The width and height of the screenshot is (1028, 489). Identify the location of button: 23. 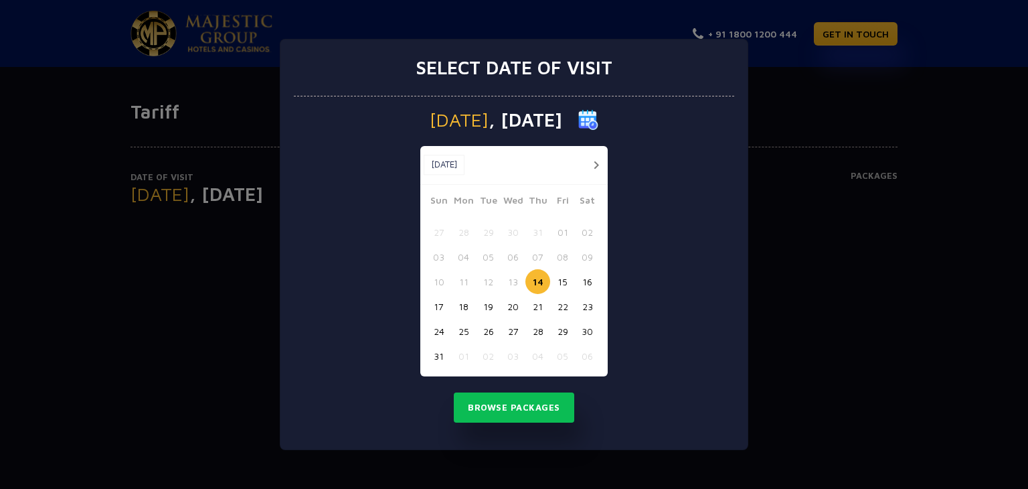
(587, 306).